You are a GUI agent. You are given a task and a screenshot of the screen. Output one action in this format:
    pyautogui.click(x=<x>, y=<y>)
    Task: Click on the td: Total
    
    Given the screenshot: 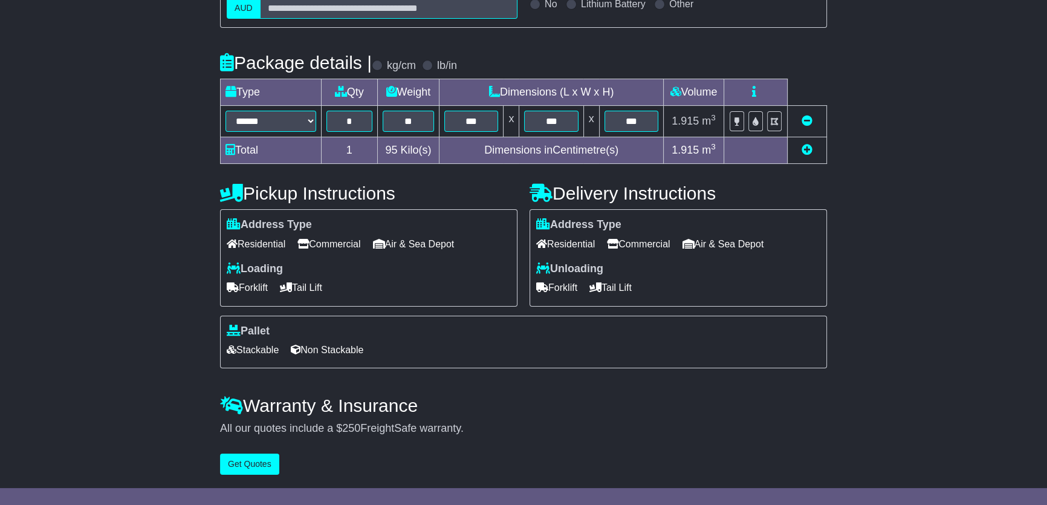 What is the action you would take?
    pyautogui.click(x=271, y=151)
    